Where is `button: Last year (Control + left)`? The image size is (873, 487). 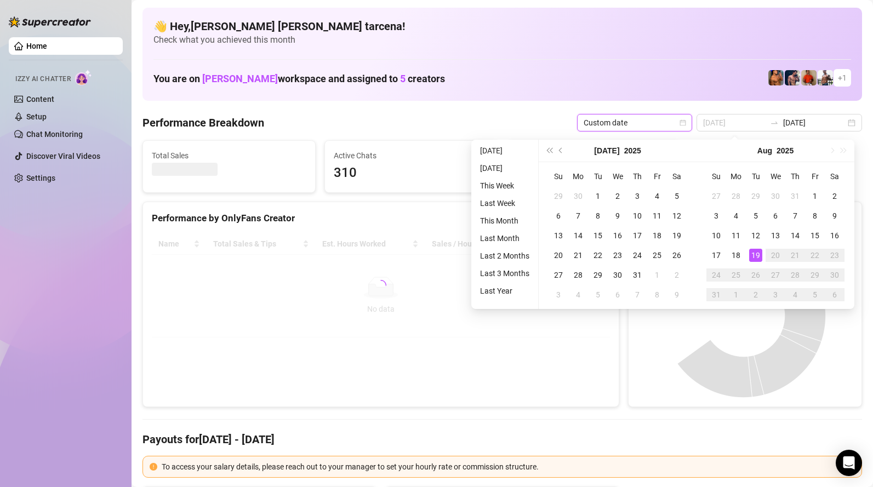 button: Last year (Control + left) is located at coordinates (549, 151).